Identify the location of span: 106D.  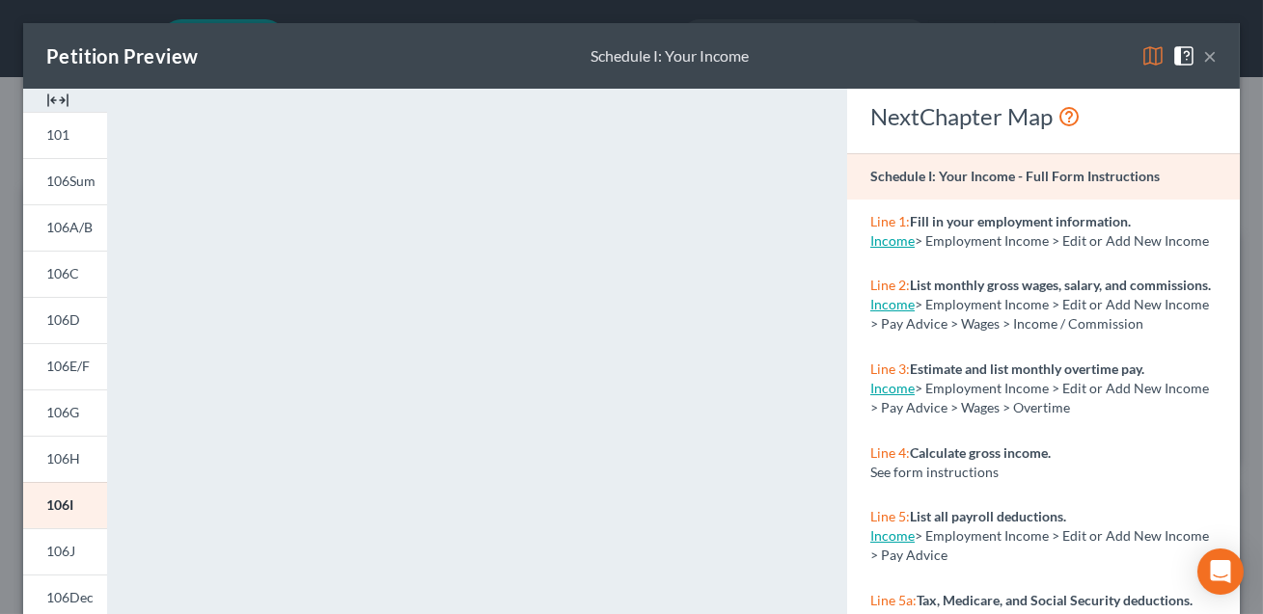
(63, 319).